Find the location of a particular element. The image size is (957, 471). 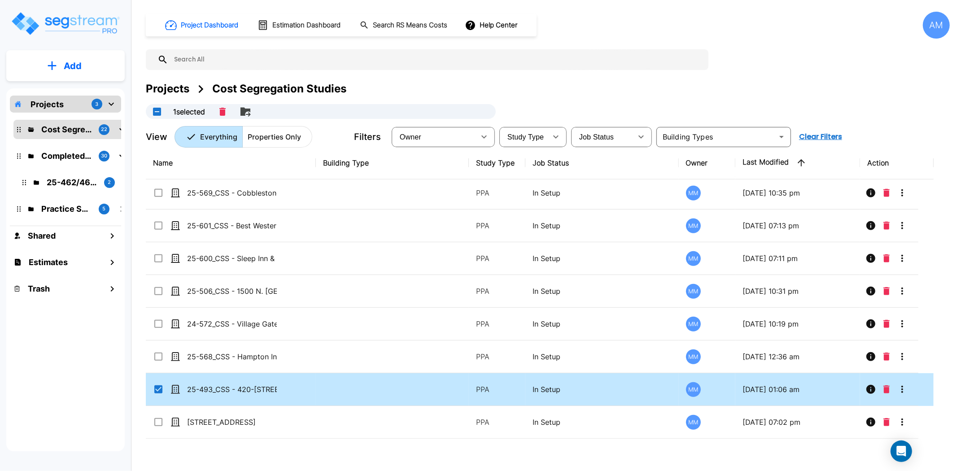

h1: Estimation Dashboard is located at coordinates (307, 25).